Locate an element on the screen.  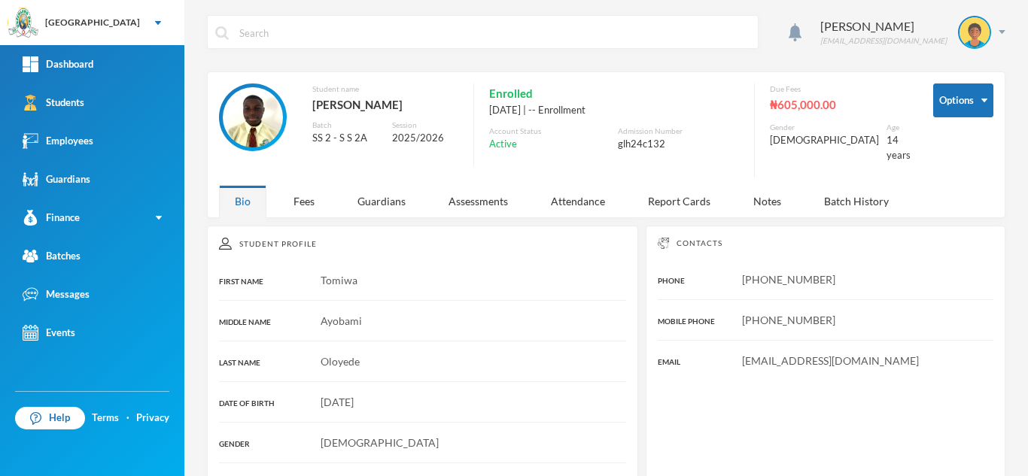
div: 14 years is located at coordinates (898, 147).